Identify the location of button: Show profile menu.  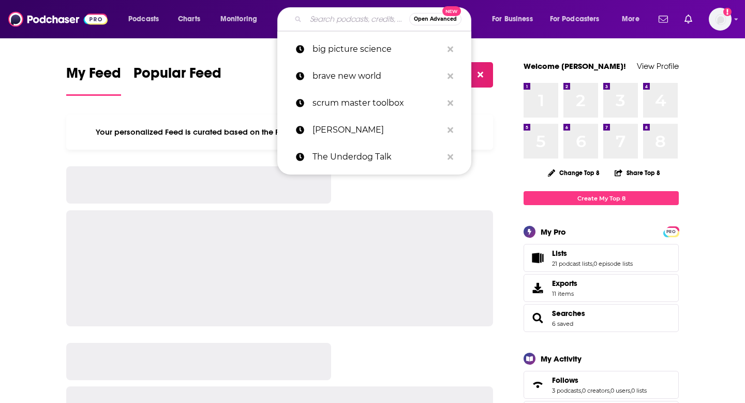
(720, 19).